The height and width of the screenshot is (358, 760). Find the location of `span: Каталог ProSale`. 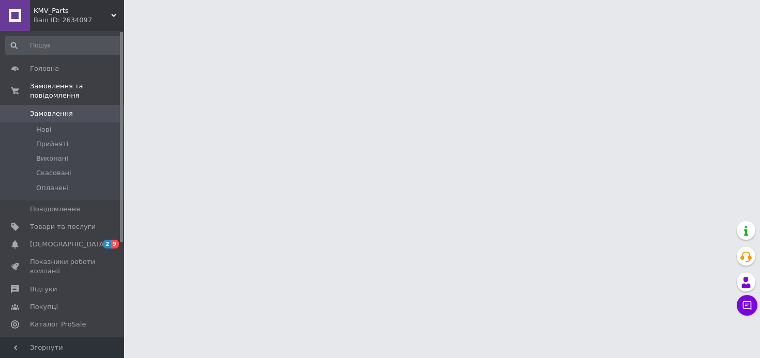

span: Каталог ProSale is located at coordinates (58, 325).